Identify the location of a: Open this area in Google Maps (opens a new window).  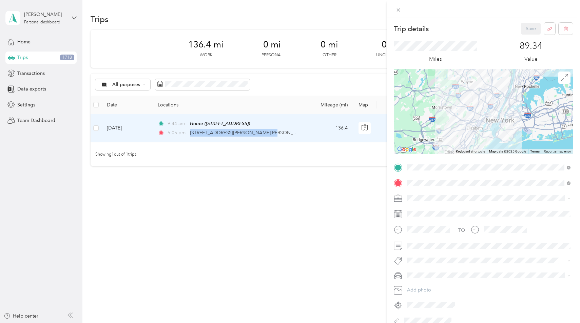
(407, 150).